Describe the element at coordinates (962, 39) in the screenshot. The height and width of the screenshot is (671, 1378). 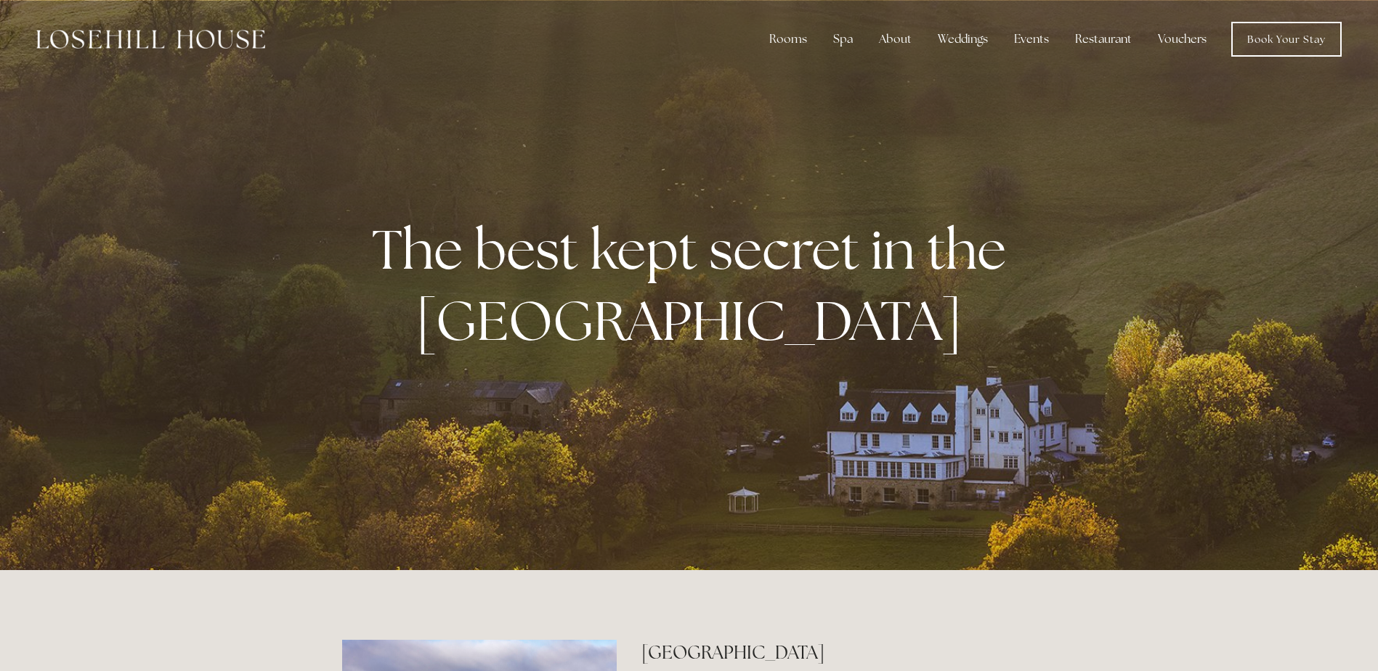
I see `div: Weddings` at that location.